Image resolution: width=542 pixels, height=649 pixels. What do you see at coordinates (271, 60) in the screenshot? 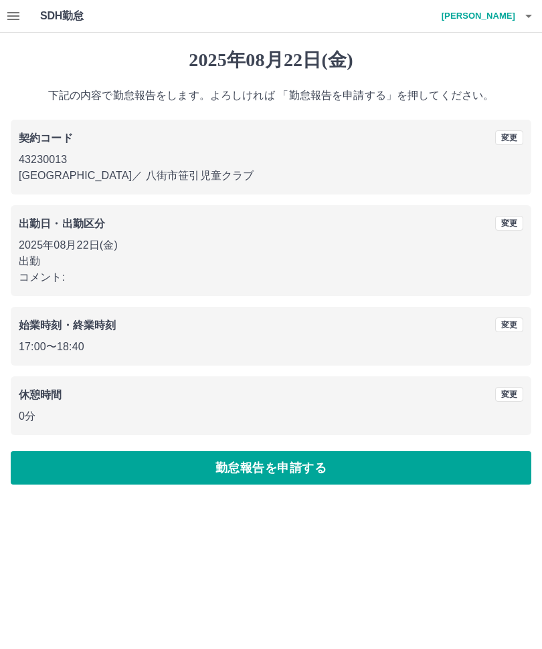
I see `h1: 2025年08月22日(金)` at bounding box center [271, 60].